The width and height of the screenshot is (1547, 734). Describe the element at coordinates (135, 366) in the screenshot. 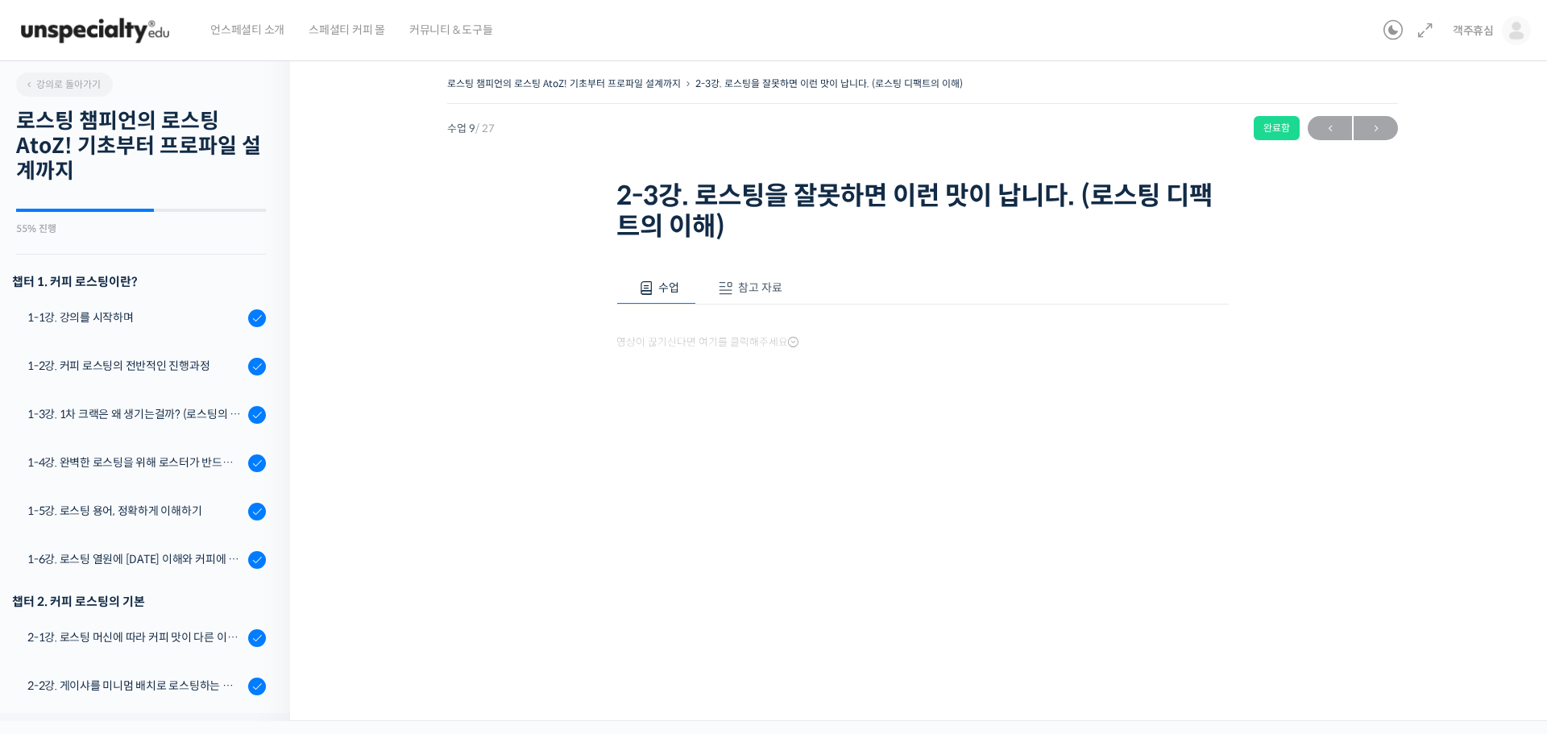

I see `div: 1-2강. 커피 로스팅의 전반적인 진행과정` at that location.